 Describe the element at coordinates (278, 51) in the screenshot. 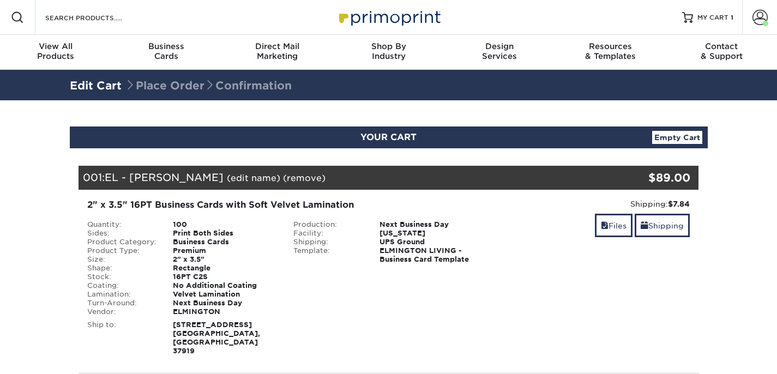

I see `div: Marketing` at that location.